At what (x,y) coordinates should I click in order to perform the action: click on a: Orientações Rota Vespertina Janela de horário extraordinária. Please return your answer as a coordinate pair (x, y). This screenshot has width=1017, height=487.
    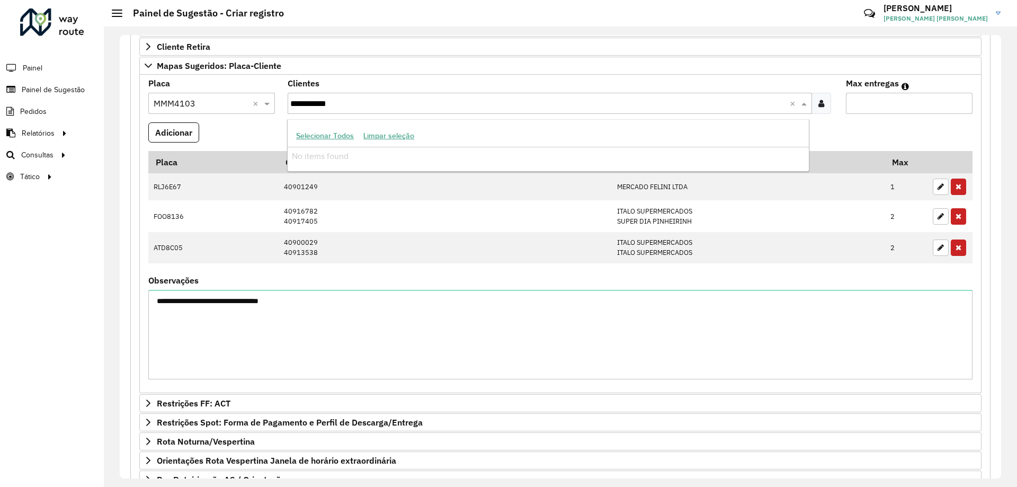
    Looking at the image, I should click on (560, 460).